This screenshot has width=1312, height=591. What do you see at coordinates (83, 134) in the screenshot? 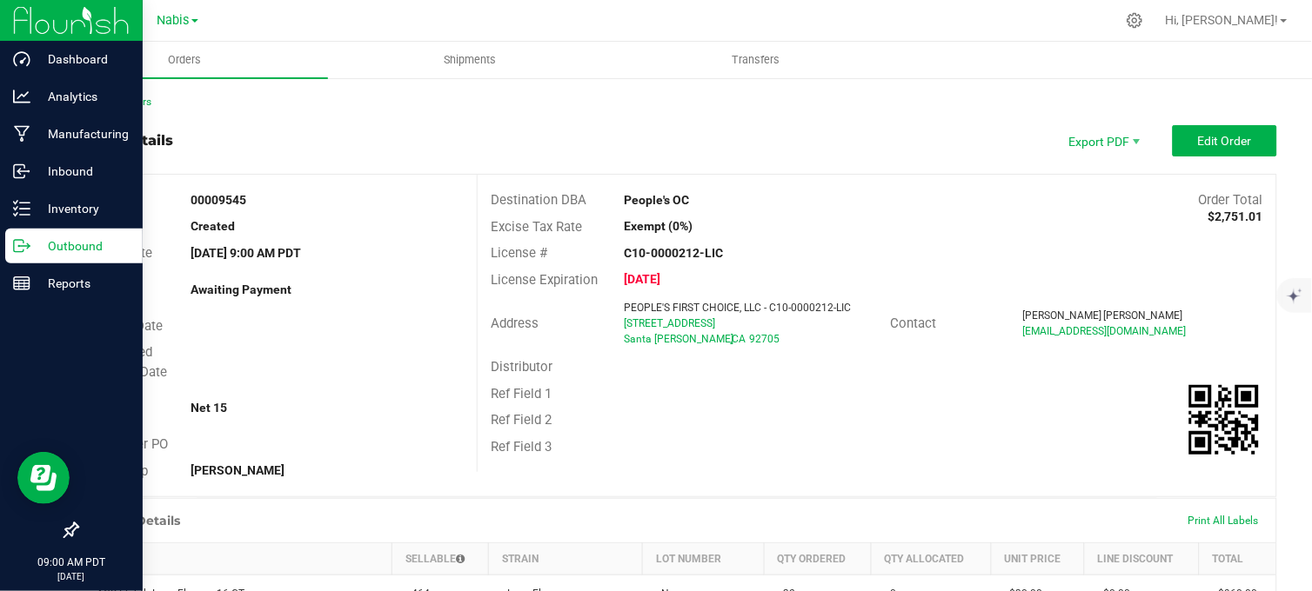
I see `p: Manufacturing` at bounding box center [83, 134].